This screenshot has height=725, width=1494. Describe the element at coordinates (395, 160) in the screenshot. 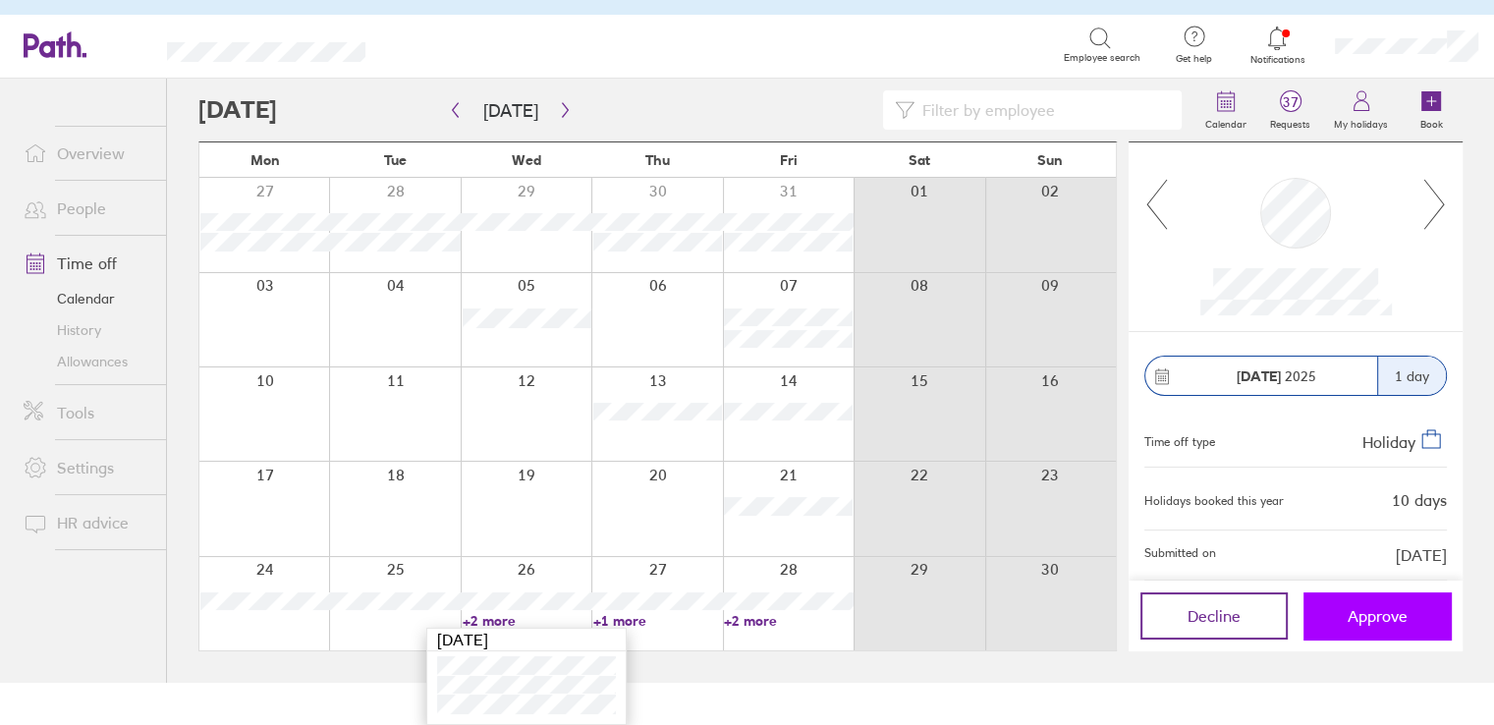

I see `span: Tue` at that location.